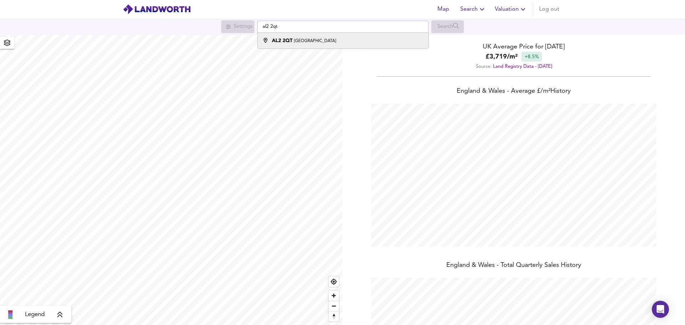 The height and width of the screenshot is (325, 685). Describe the element at coordinates (443, 9) in the screenshot. I see `span: Map` at that location.